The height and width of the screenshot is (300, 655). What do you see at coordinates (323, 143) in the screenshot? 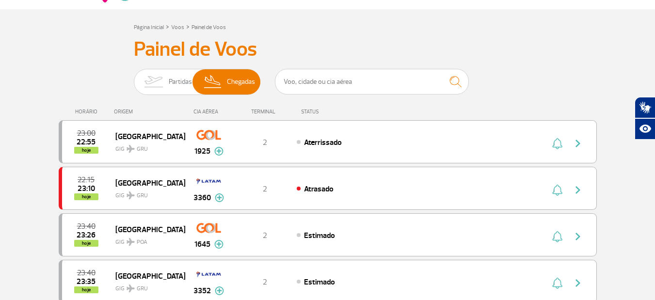
I see `span: Aterrissado` at bounding box center [323, 143].